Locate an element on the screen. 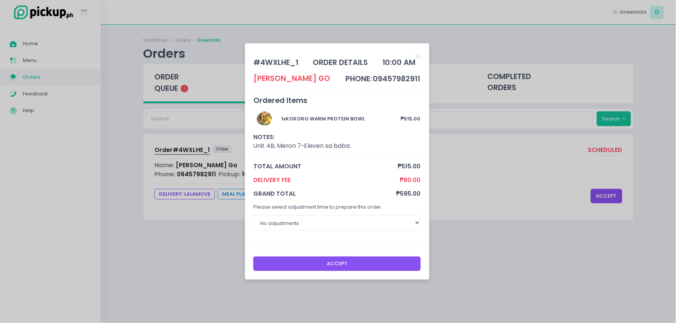 This screenshot has width=676, height=323. div: order details is located at coordinates (340, 62).